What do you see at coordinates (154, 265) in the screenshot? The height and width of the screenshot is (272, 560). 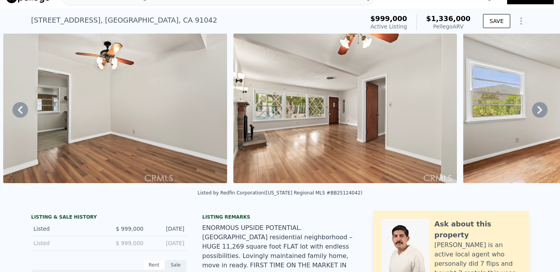 I see `div: Rent` at bounding box center [154, 265].